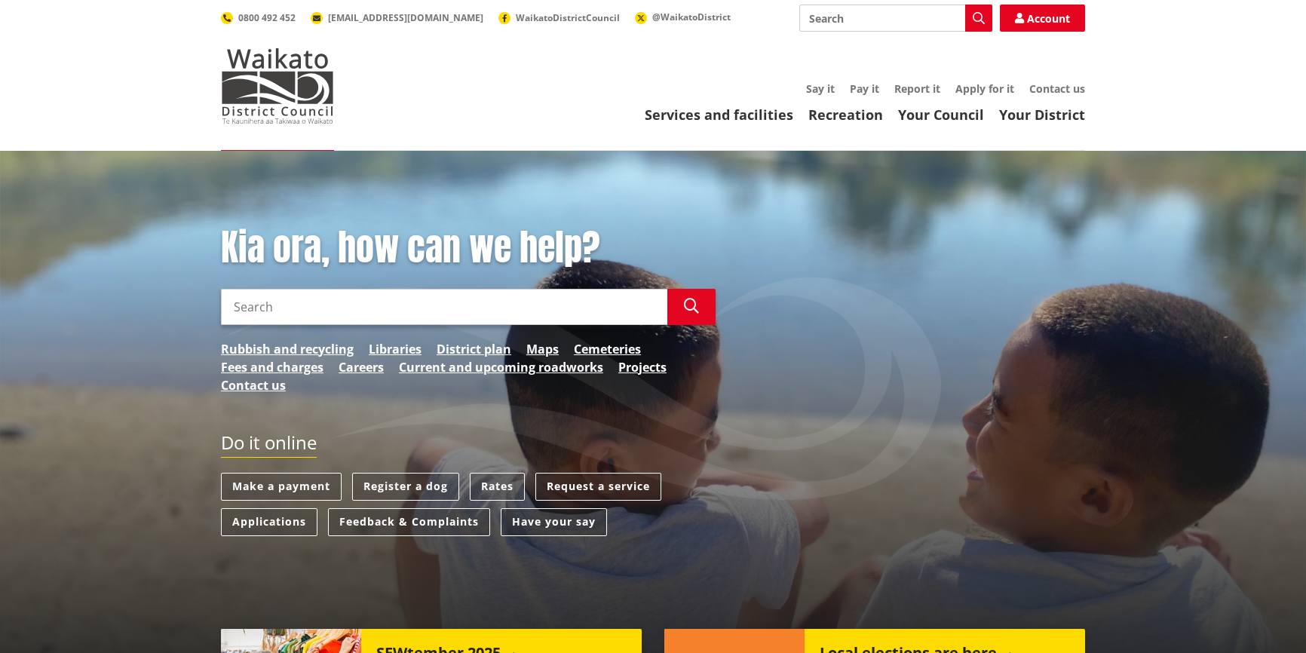 This screenshot has height=653, width=1306. Describe the element at coordinates (409, 522) in the screenshot. I see `a: Feedback & Complaints` at that location.